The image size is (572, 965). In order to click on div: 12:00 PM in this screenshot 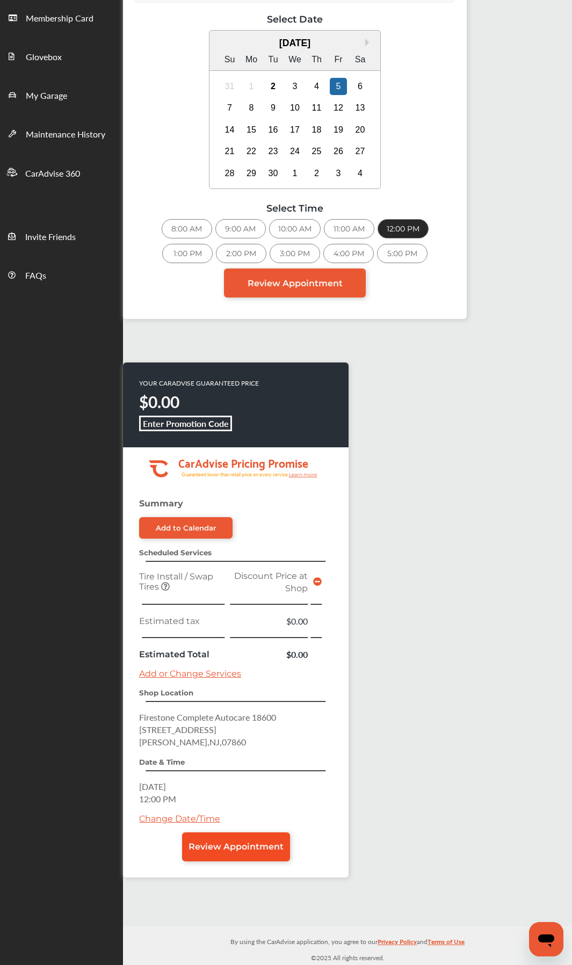, I will do `click(403, 229)`.